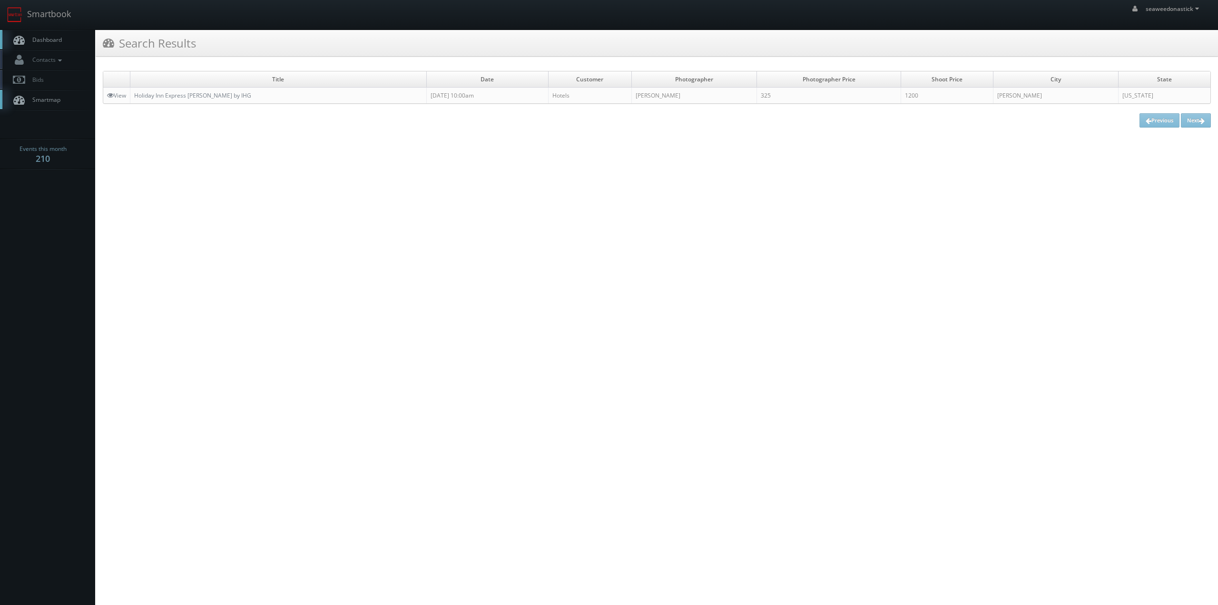 The width and height of the screenshot is (1218, 605). What do you see at coordinates (36, 79) in the screenshot?
I see `span: Bids` at bounding box center [36, 79].